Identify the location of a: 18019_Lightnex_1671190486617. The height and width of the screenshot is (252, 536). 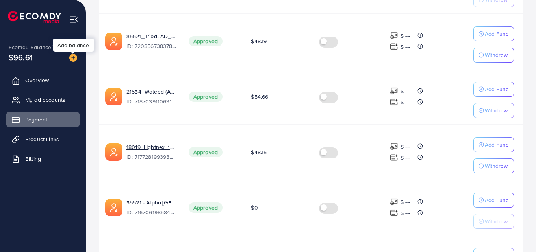
(151, 147).